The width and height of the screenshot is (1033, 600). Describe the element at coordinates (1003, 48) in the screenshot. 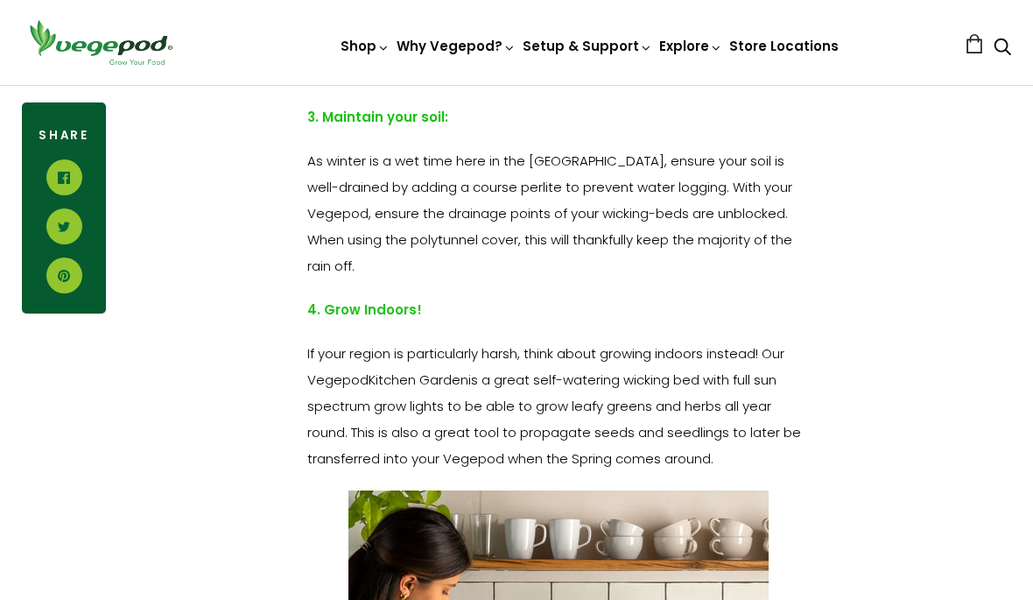

I see `a: Search` at that location.